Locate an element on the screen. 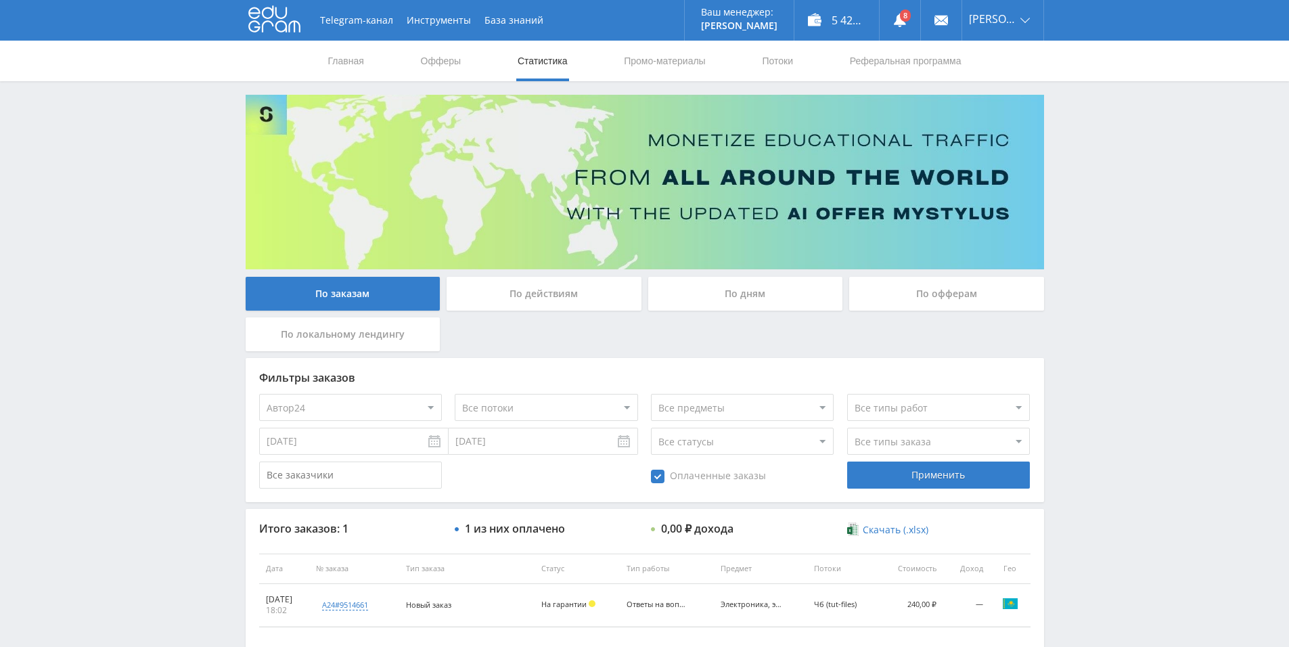 The image size is (1289, 647). input: Все заказчики is located at coordinates (351, 475).